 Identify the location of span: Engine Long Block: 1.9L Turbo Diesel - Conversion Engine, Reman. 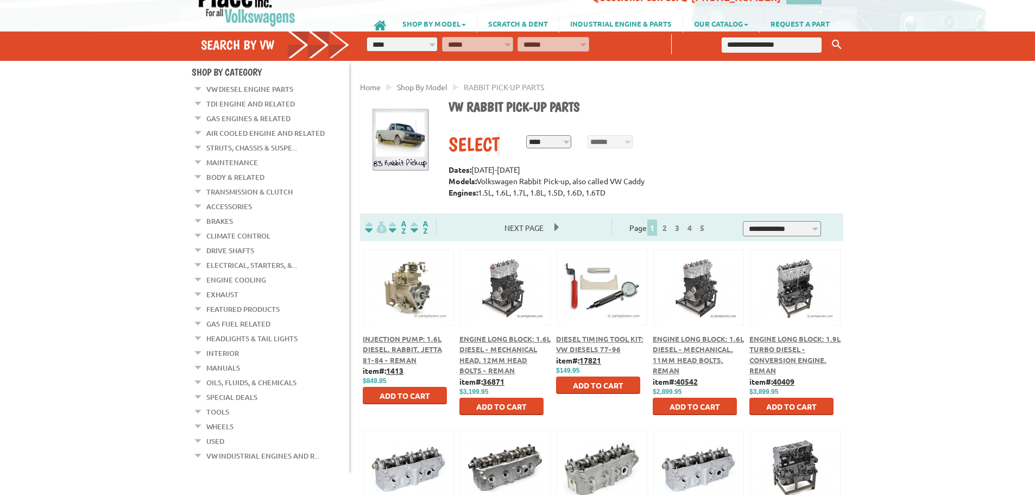
(795, 355).